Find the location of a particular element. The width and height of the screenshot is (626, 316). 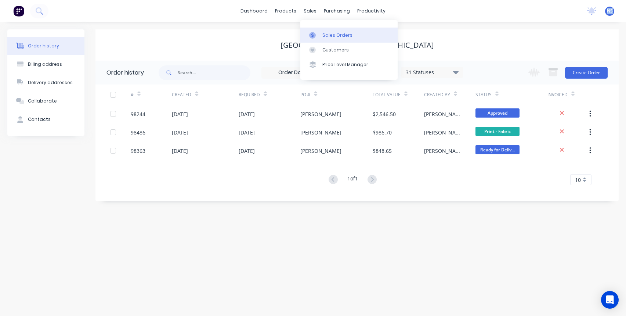

div: 98486 is located at coordinates (138, 132).